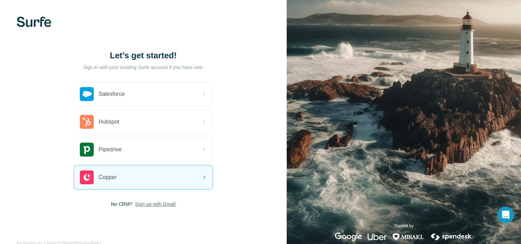 The image size is (521, 244). Describe the element at coordinates (87, 177) in the screenshot. I see `img: copper's logo` at that location.